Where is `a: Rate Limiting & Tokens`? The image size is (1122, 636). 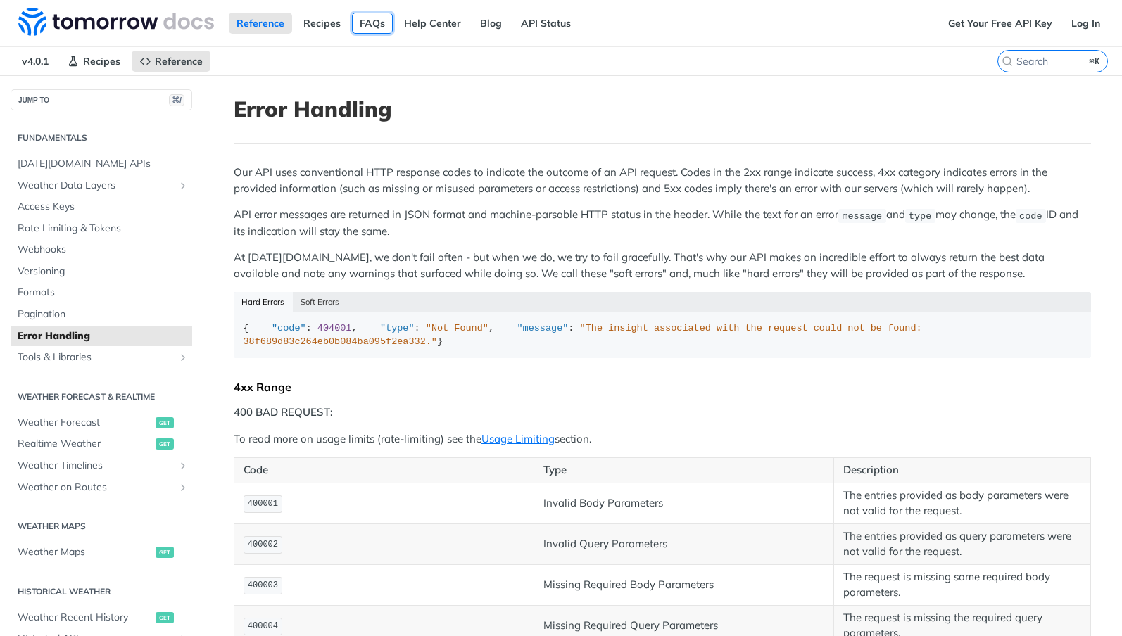 a: Rate Limiting & Tokens is located at coordinates (101, 229).